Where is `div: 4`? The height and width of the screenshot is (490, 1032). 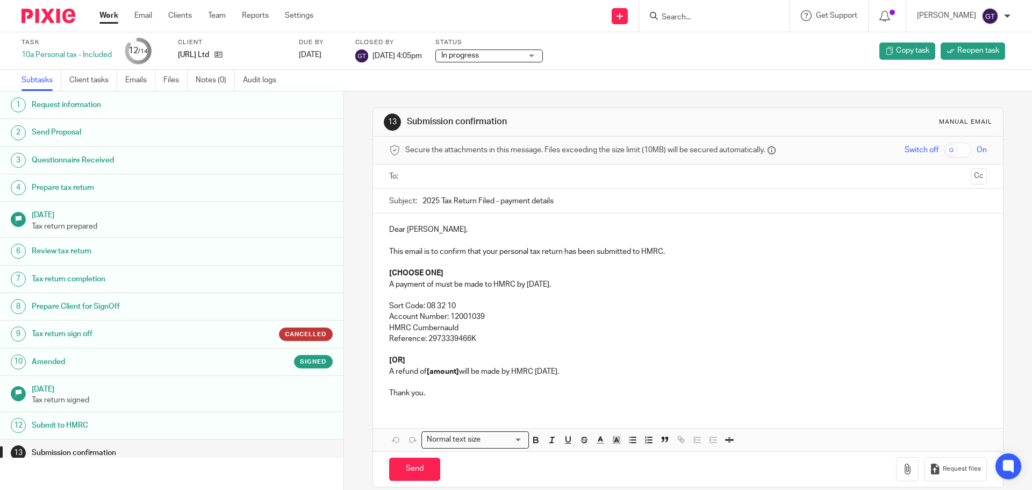
div: 4 is located at coordinates (18, 188).